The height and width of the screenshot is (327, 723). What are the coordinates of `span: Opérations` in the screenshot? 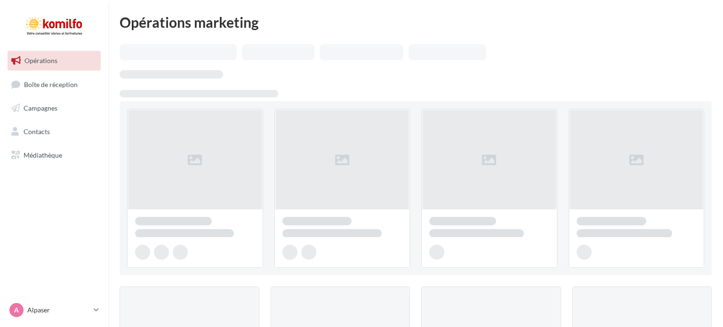 It's located at (41, 60).